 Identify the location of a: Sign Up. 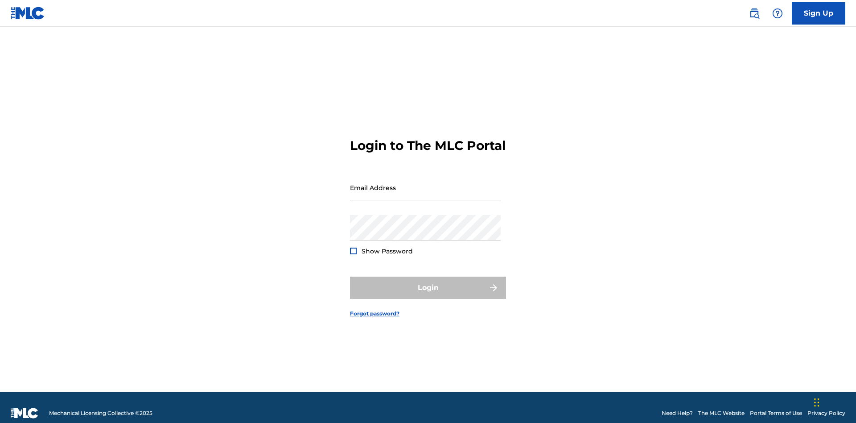
(818, 13).